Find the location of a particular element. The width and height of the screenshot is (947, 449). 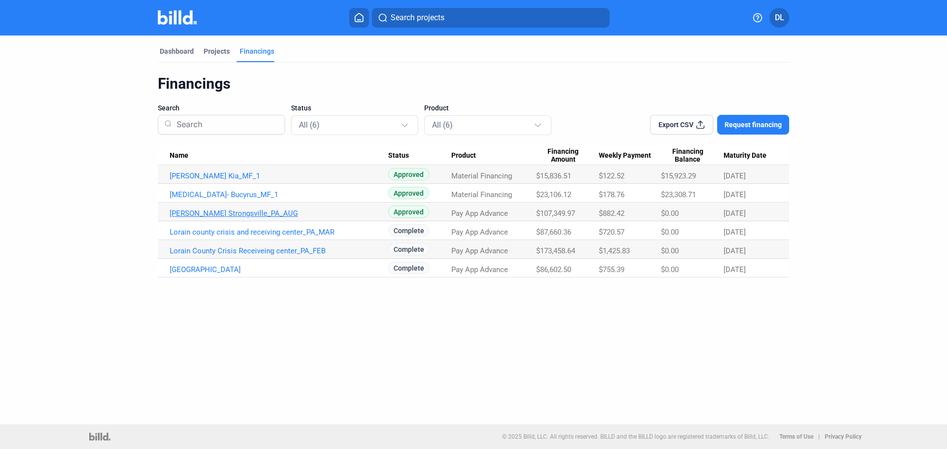

span: Maturity Date is located at coordinates (745, 156).